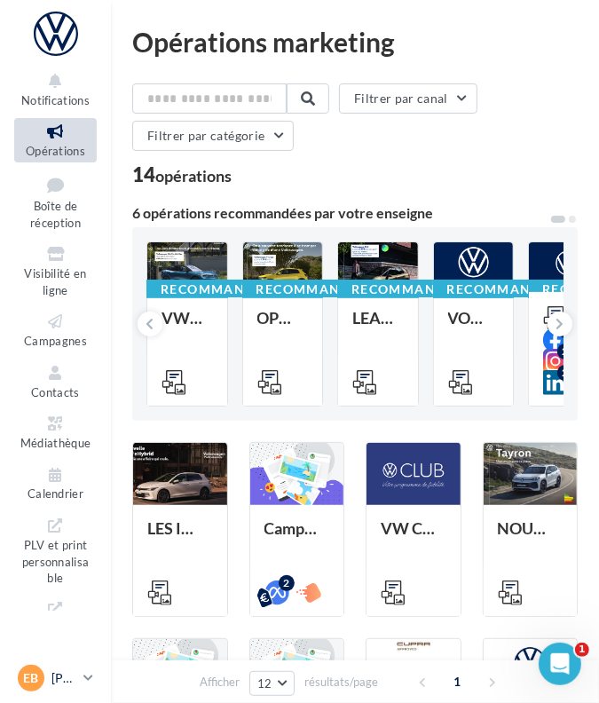 The width and height of the screenshot is (599, 703). What do you see at coordinates (56, 559) in the screenshot?
I see `span: PLV et print personnalisable` at bounding box center [56, 559].